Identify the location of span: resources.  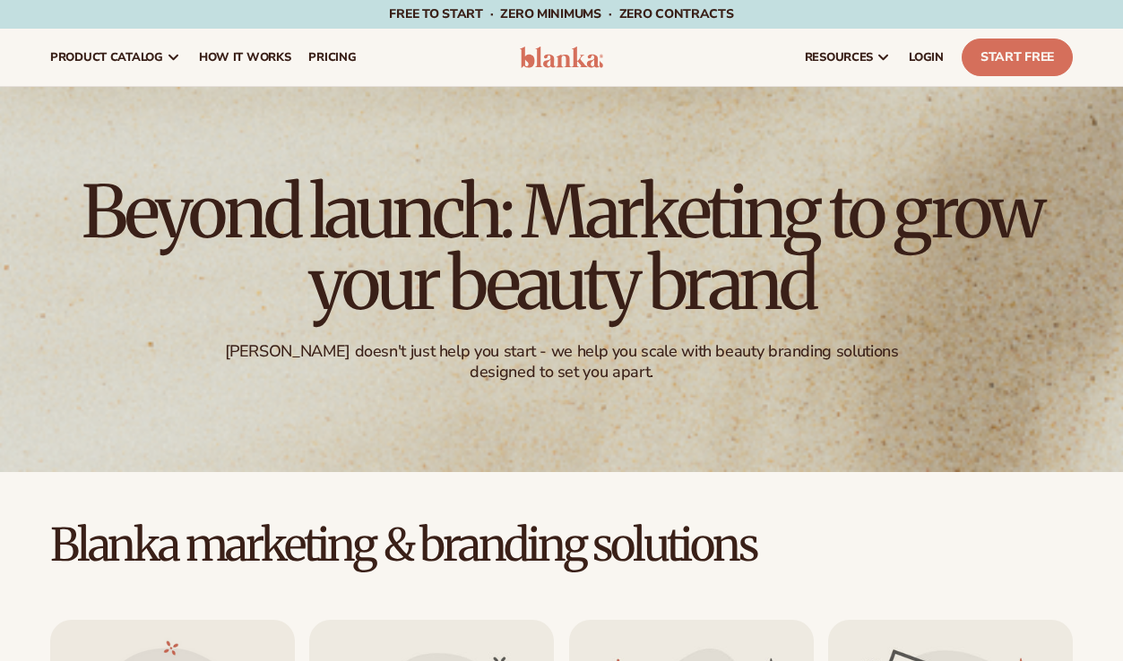
(839, 57).